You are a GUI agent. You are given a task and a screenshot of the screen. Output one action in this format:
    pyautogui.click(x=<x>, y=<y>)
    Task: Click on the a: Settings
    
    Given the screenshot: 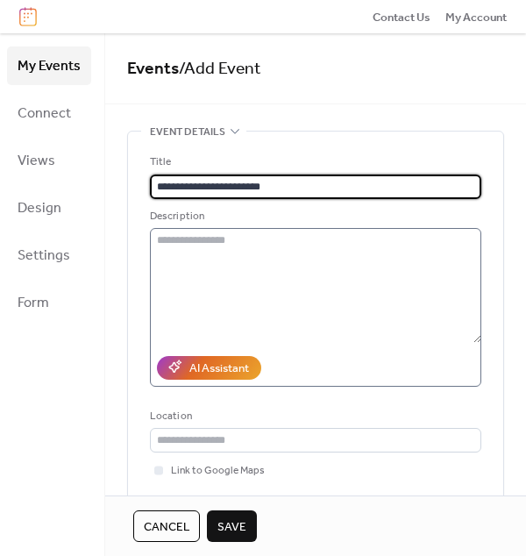 What is the action you would take?
    pyautogui.click(x=49, y=255)
    